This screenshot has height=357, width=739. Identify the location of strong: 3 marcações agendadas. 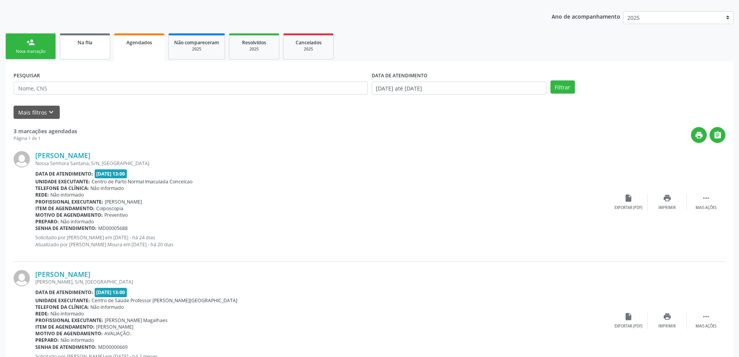
(45, 131).